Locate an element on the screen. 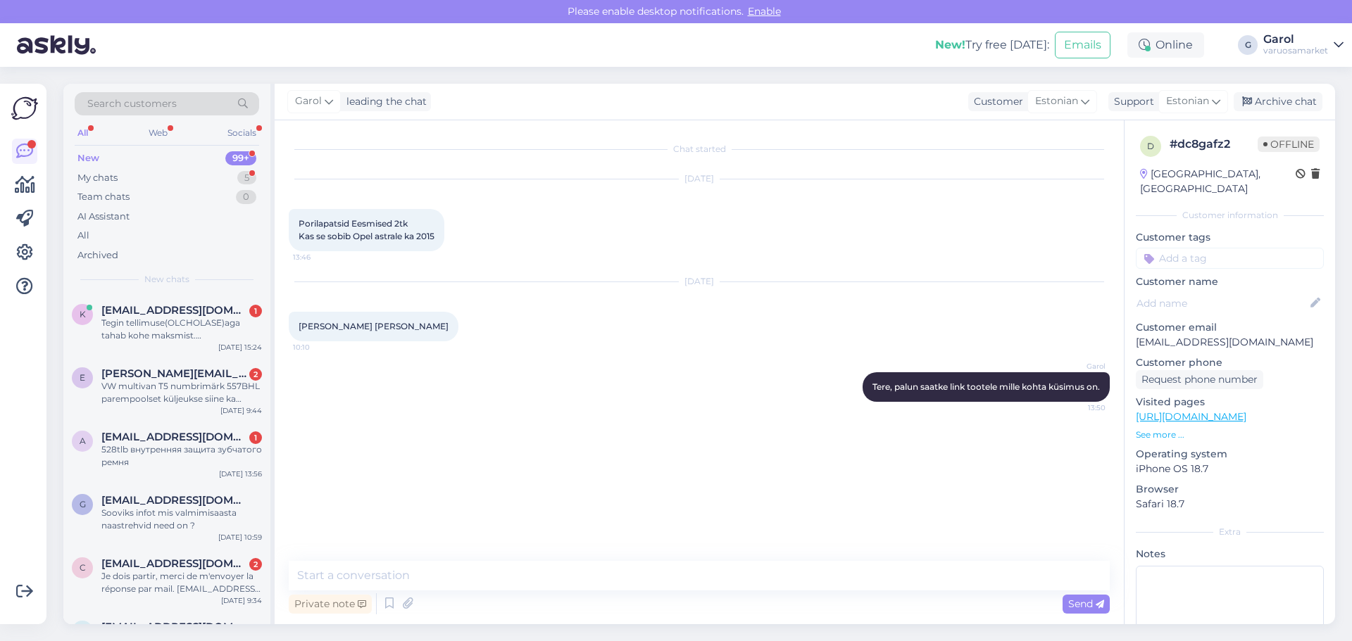 This screenshot has height=641, width=1352. p: Visited pages is located at coordinates (1229, 402).